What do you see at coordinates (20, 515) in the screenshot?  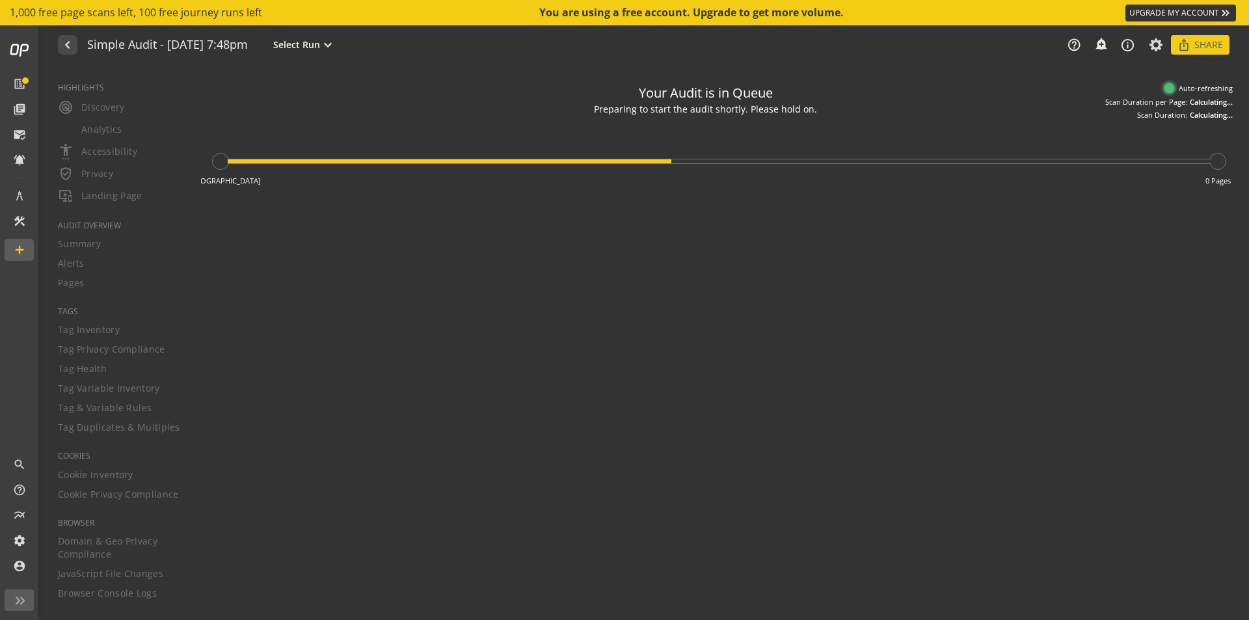 I see `mat-icon: multiline_chart` at bounding box center [20, 515].